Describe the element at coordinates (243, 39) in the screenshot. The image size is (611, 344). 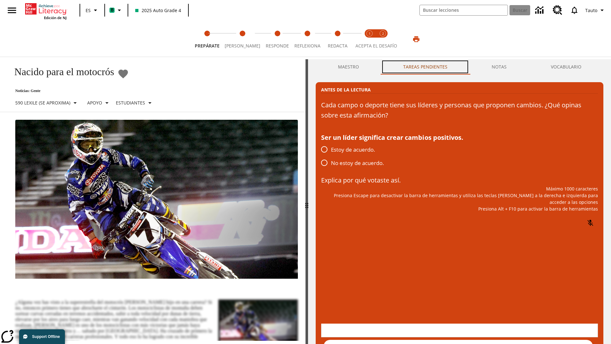
I see `button: Lee step 2 of 5` at that location.